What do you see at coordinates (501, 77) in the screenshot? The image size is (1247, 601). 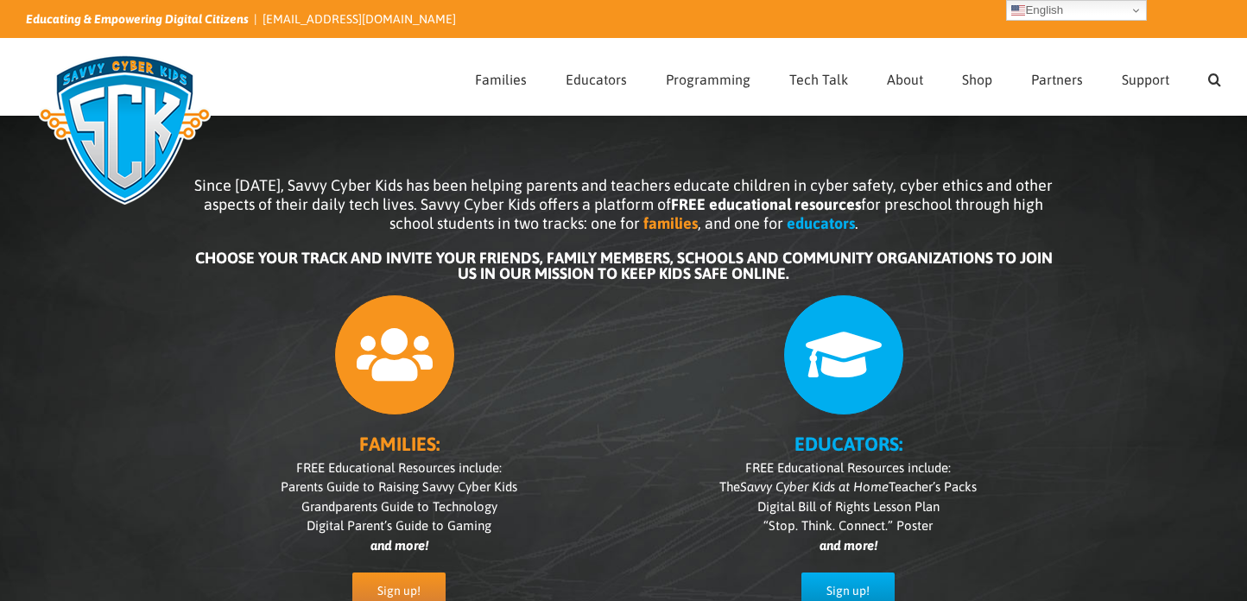 I see `a: Families` at bounding box center [501, 77].